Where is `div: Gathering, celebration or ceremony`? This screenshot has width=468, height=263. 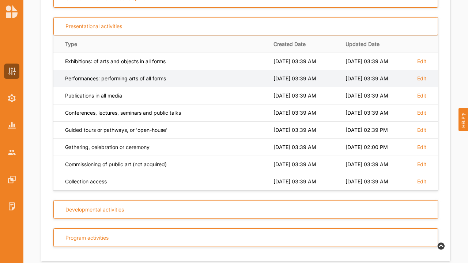
div: Gathering, celebration or ceremony is located at coordinates (164, 147).